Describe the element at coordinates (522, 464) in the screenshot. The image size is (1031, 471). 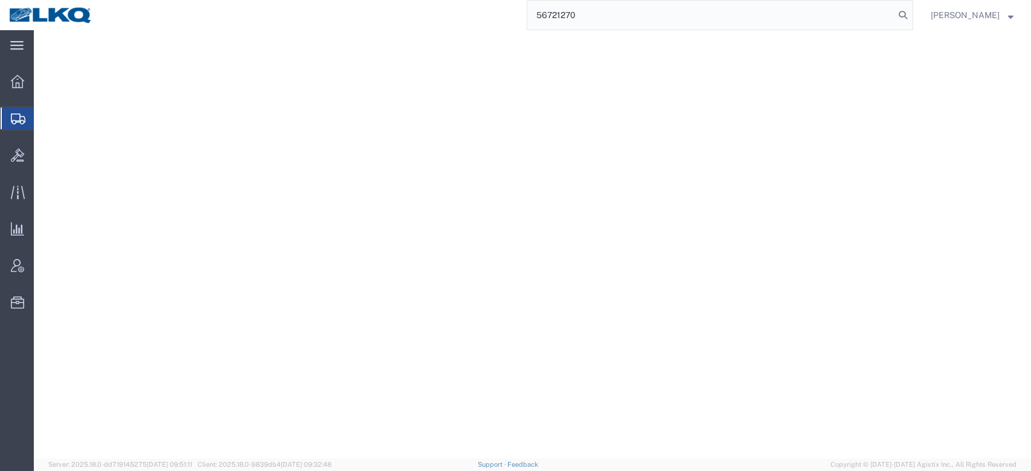
I see `a: Feedback` at that location.